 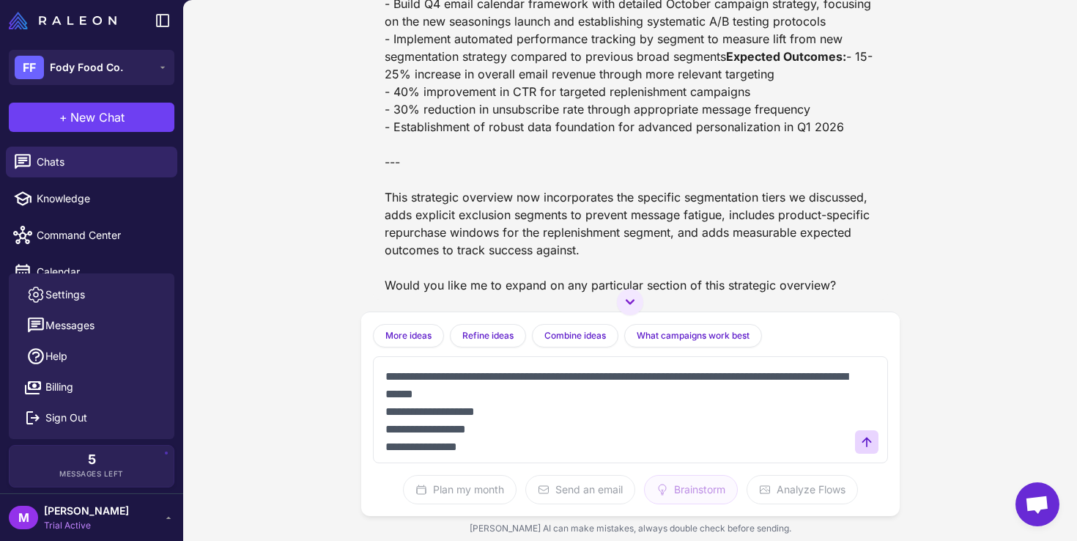 What do you see at coordinates (92, 473) in the screenshot?
I see `span: Messages Left` at bounding box center [92, 473].